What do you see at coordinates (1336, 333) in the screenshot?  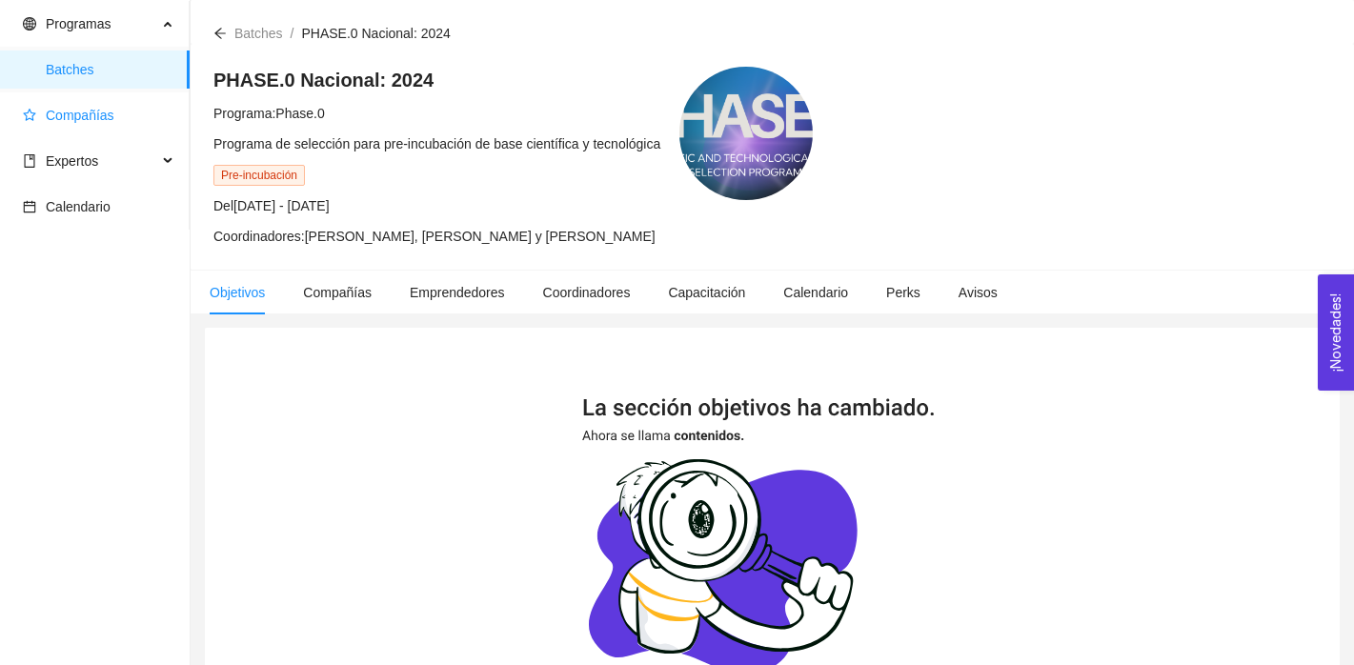 I see `button: Open Feedback Widget` at bounding box center [1336, 333].